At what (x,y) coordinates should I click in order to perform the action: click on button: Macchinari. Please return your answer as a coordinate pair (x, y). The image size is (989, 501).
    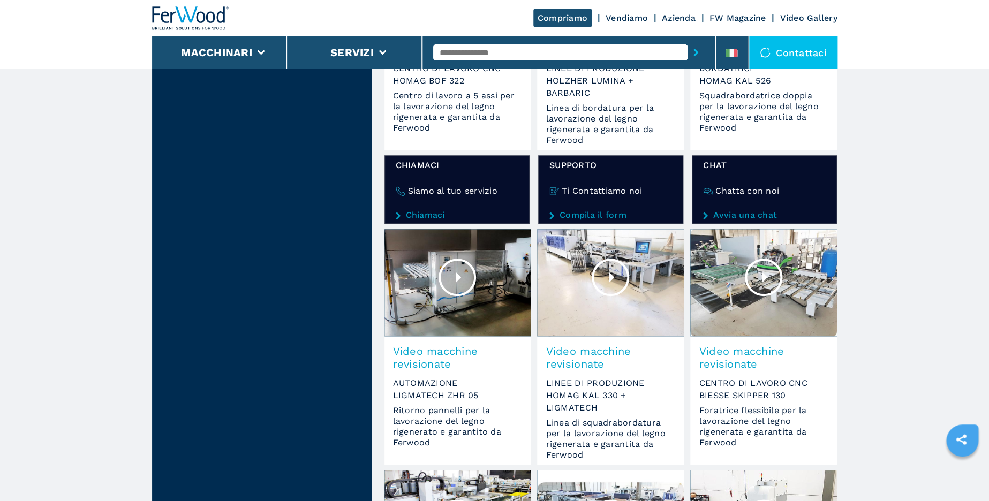
    Looking at the image, I should click on (216, 52).